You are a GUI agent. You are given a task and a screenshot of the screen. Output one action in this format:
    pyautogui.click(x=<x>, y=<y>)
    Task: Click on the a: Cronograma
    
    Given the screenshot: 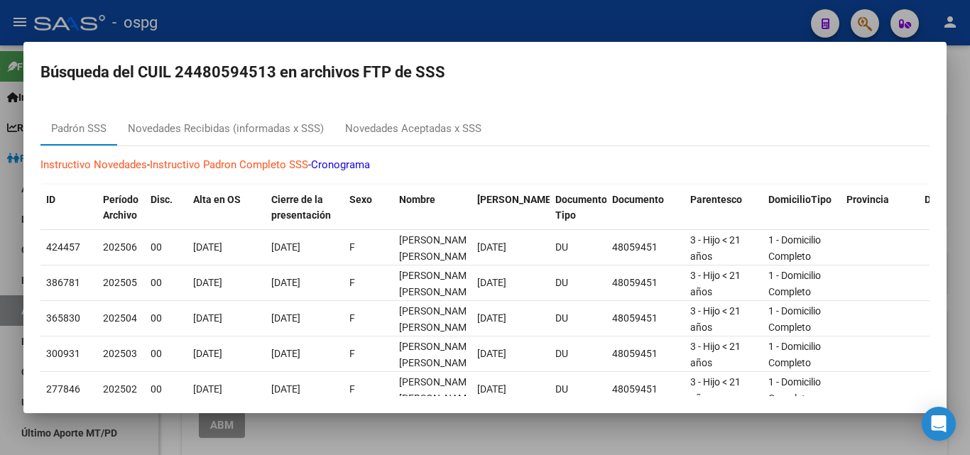 What is the action you would take?
    pyautogui.click(x=340, y=165)
    